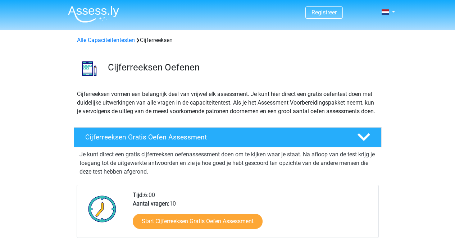  I want to click on a: Cijferreeksen Gratis Oefen Assessment, so click(228, 138).